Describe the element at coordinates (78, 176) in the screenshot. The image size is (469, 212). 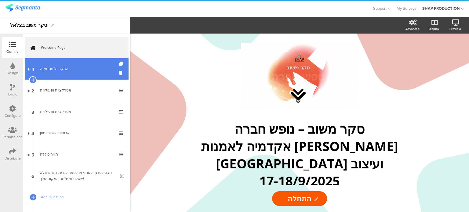
I see `div: רוצה לפרגן, לשתף או לספר לנו על משהו שלא שאלנו עליו? זה המקום שלך!` at that location.